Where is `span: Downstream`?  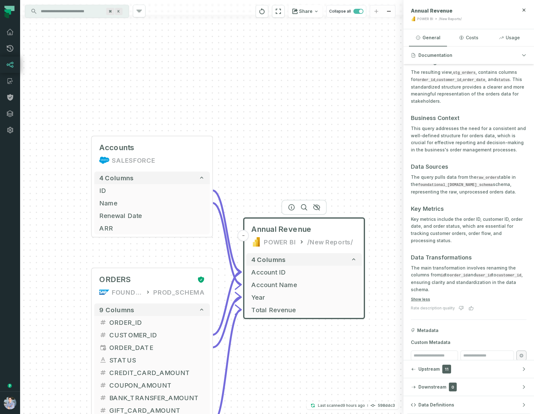
span: Downstream is located at coordinates (432, 387).